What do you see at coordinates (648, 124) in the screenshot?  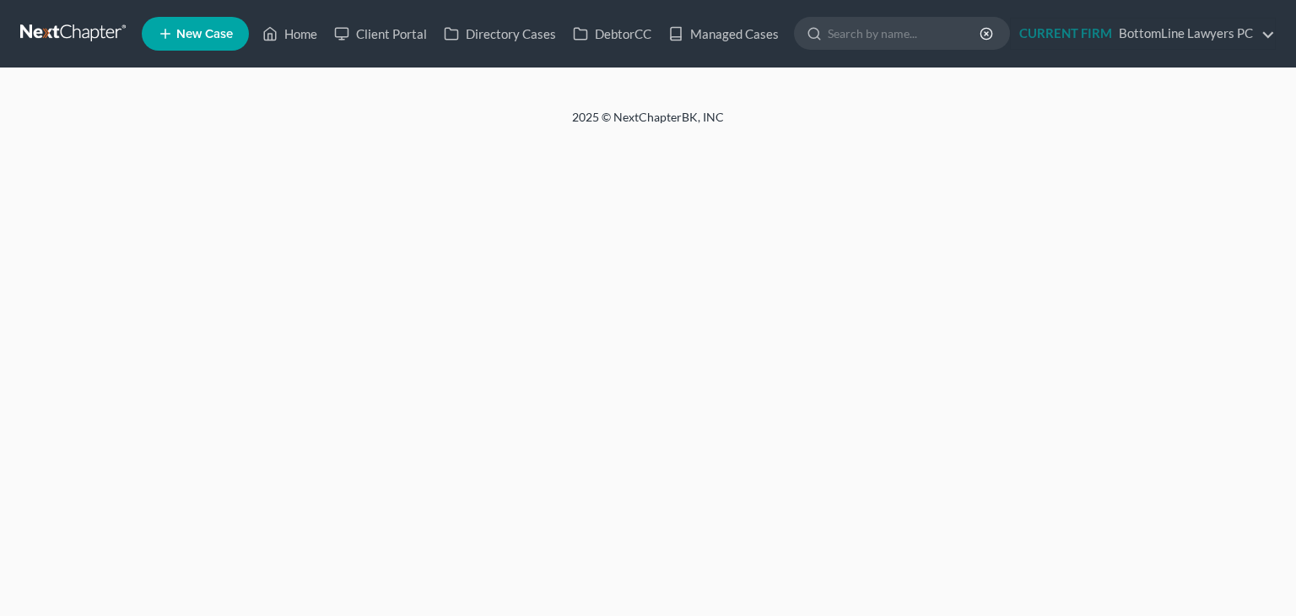 I see `div: 2025 © NextChapterBK, INC` at bounding box center [648, 124].